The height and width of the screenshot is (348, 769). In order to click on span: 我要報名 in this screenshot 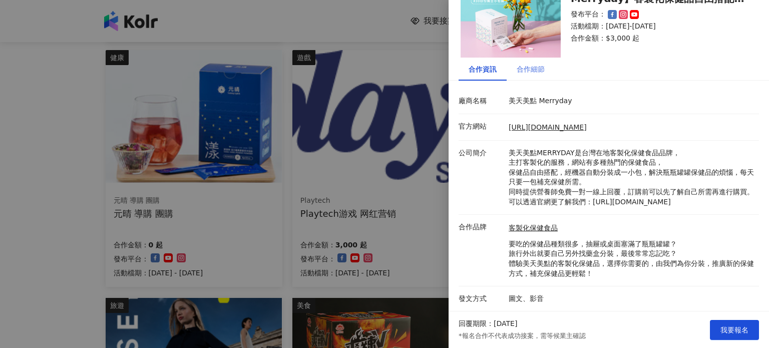, I will do `click(734, 330)`.